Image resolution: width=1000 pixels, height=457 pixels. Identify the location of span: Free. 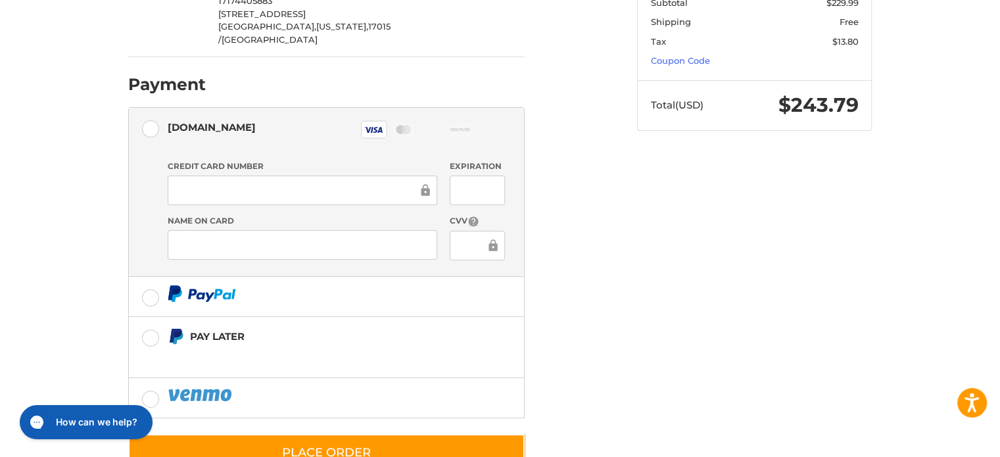
(849, 22).